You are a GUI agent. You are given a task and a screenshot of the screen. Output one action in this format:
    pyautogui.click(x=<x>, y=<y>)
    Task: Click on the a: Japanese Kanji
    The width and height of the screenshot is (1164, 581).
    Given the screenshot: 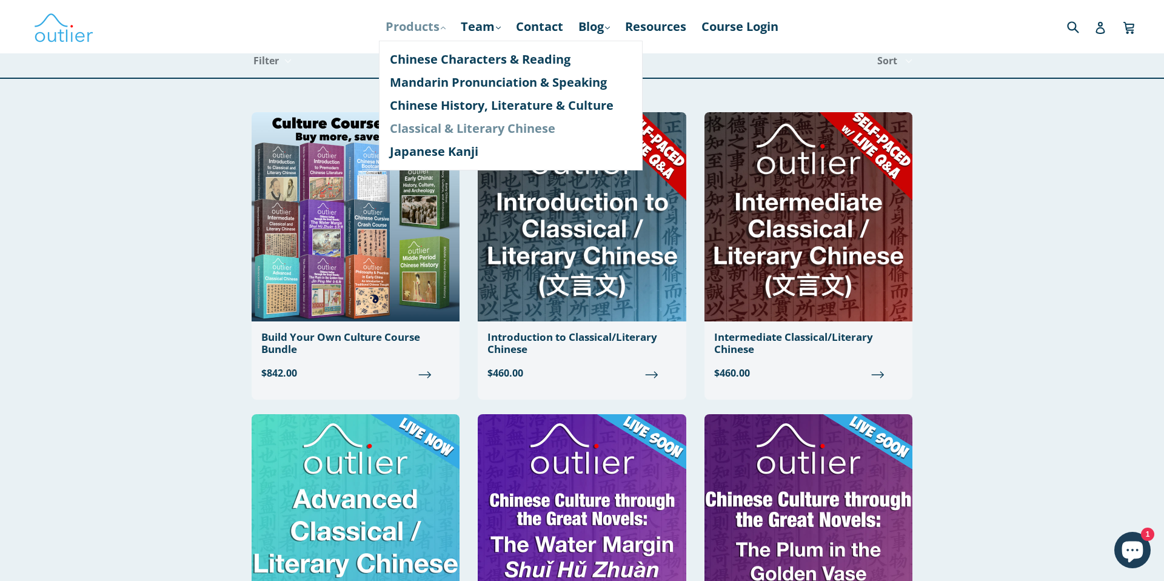 What is the action you would take?
    pyautogui.click(x=510, y=152)
    